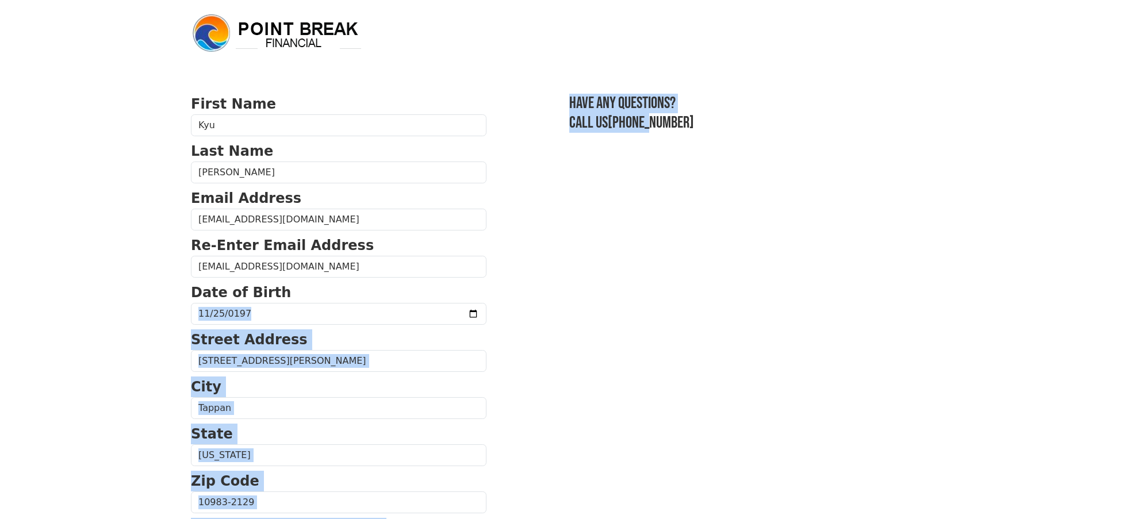 The width and height of the screenshot is (1127, 519). Describe the element at coordinates (206, 387) in the screenshot. I see `strong: City` at that location.